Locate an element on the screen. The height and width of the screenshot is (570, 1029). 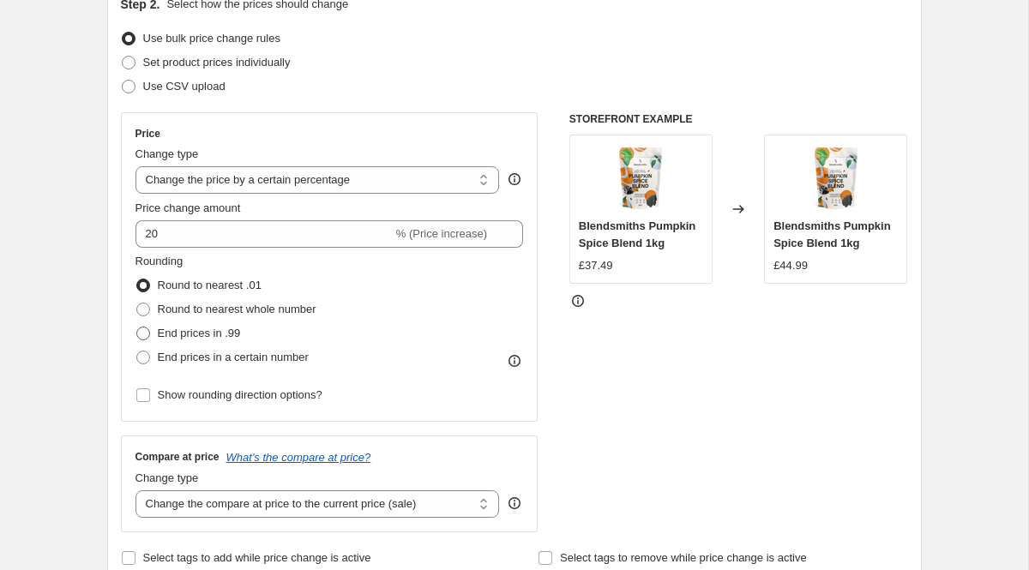
span: Use CSV upload is located at coordinates (184, 86).